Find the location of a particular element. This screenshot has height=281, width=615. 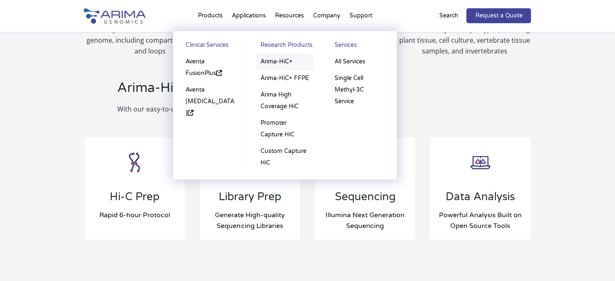

input: Epigenetics is located at coordinates (186, 140).